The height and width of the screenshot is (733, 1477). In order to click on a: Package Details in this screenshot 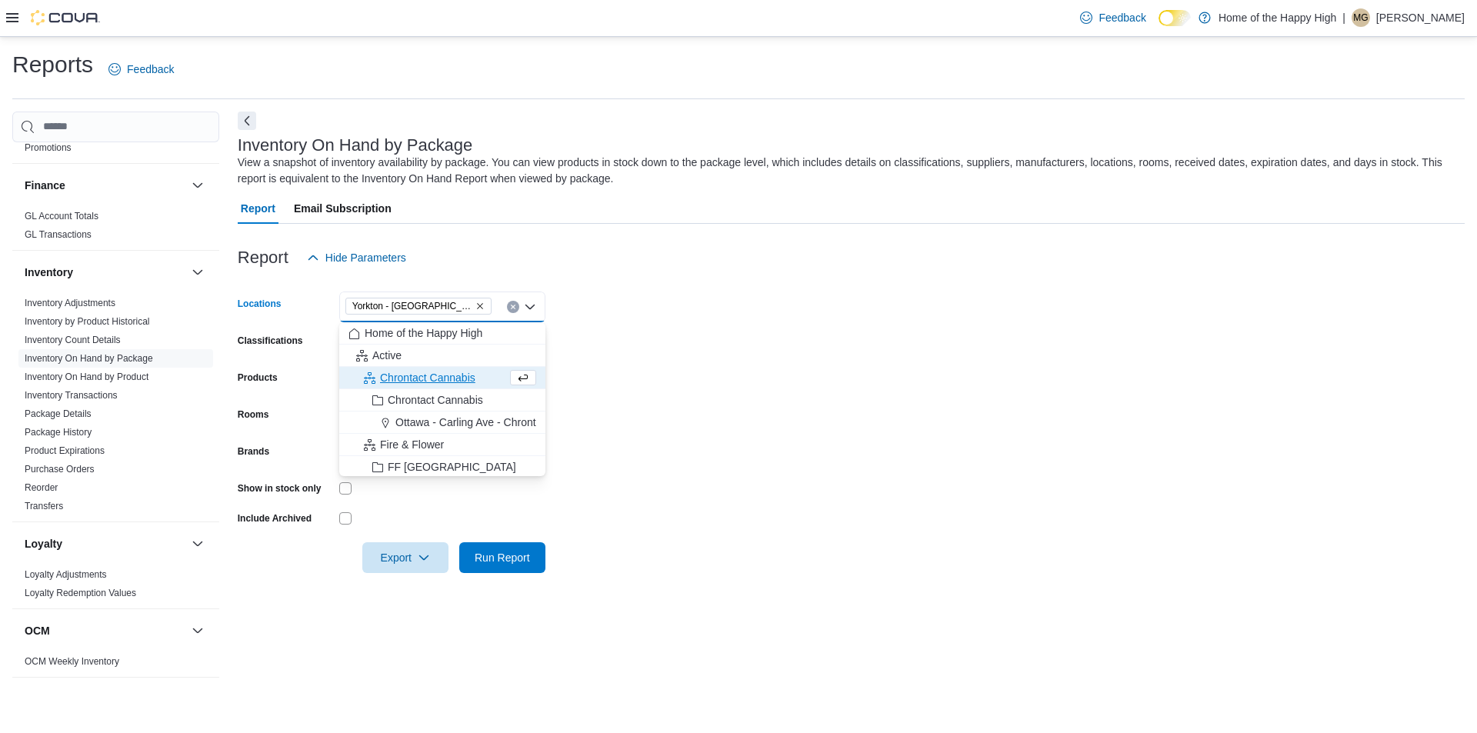, I will do `click(58, 414)`.